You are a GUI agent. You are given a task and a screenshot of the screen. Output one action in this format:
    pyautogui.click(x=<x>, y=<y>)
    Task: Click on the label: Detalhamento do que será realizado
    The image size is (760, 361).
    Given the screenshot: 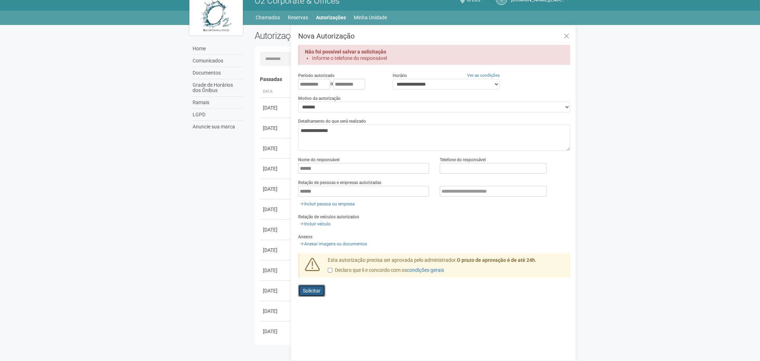 What is the action you would take?
    pyautogui.click(x=332, y=121)
    